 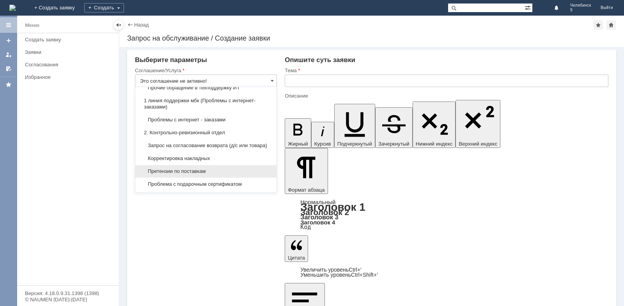 I want to click on a: Мои заявки, so click(x=9, y=55).